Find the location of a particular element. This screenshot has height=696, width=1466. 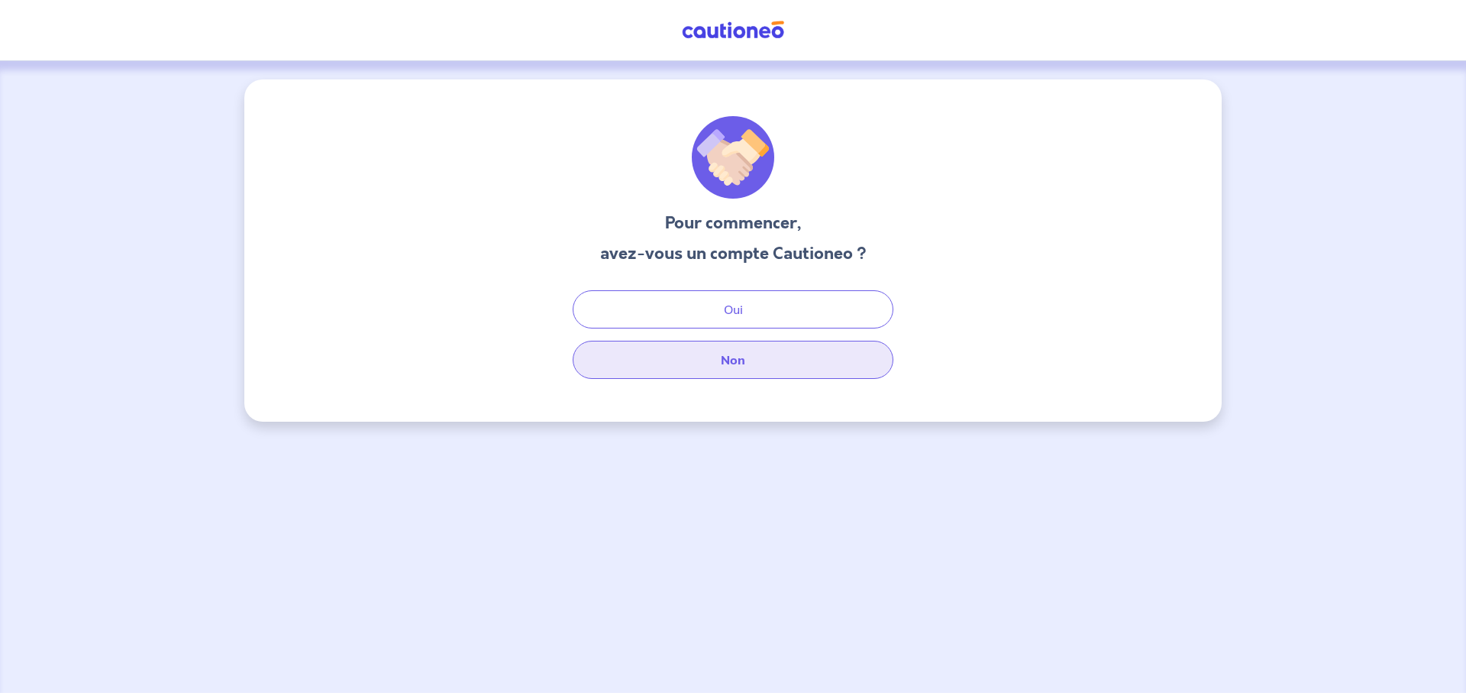

h3: Pour commencer, is located at coordinates (733, 223).